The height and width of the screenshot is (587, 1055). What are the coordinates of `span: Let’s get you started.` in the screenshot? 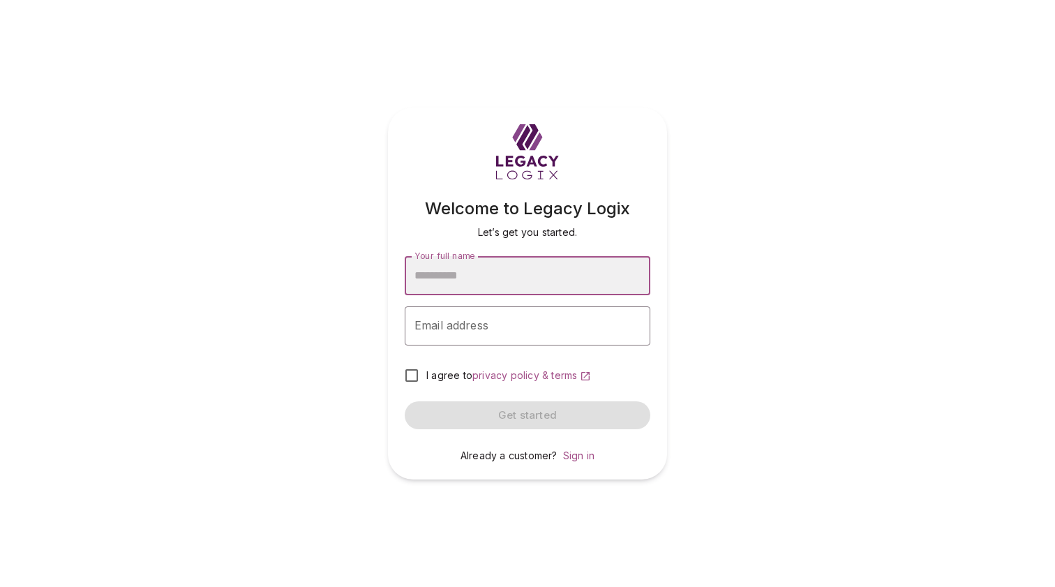 It's located at (527, 232).